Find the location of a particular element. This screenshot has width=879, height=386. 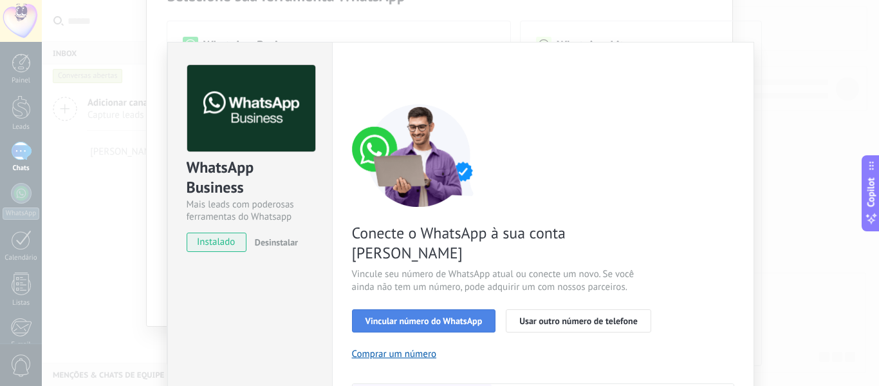

span: Copilot is located at coordinates (872, 192).